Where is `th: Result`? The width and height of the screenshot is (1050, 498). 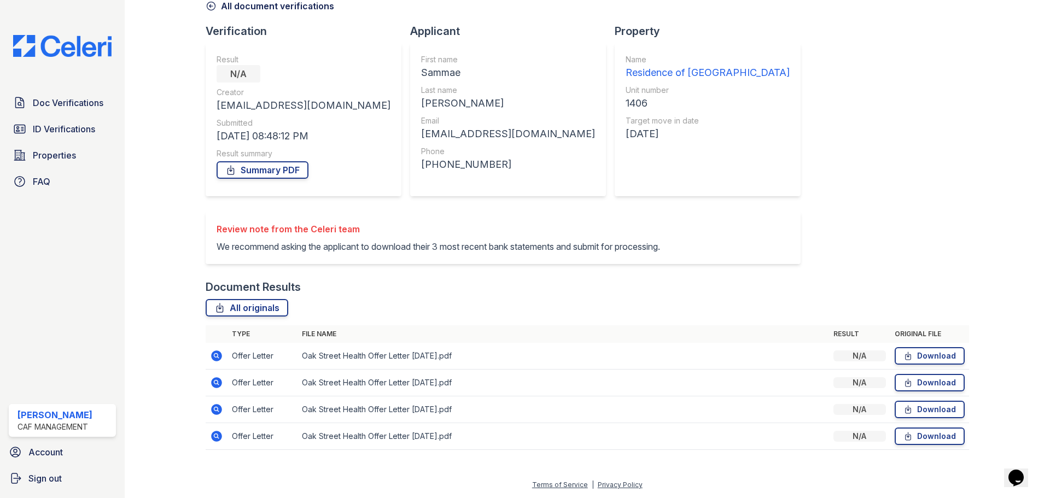
th: Result is located at coordinates (860, 334).